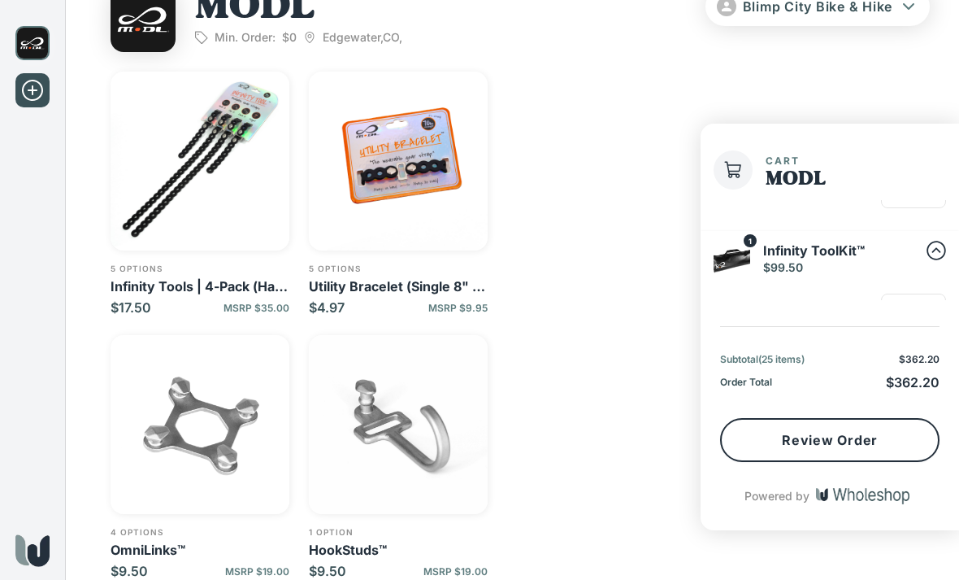  I want to click on h1: MODL, so click(796, 180).